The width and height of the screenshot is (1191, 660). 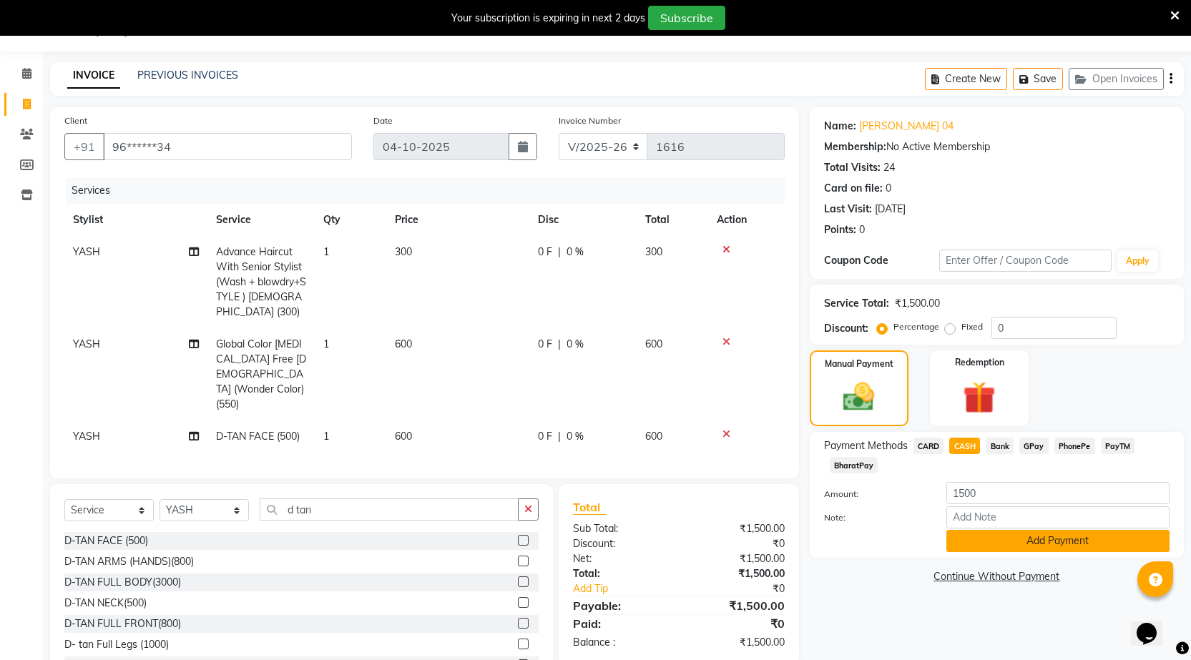 I want to click on span: Bank, so click(x=999, y=445).